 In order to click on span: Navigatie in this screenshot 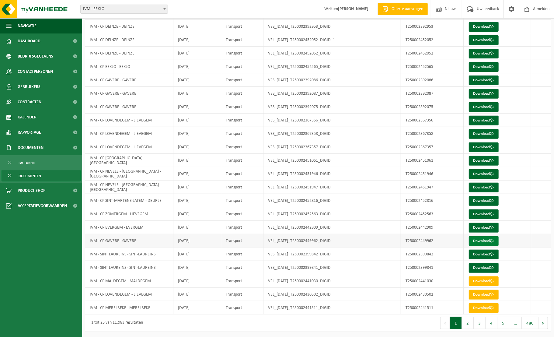, I will do `click(27, 26)`.